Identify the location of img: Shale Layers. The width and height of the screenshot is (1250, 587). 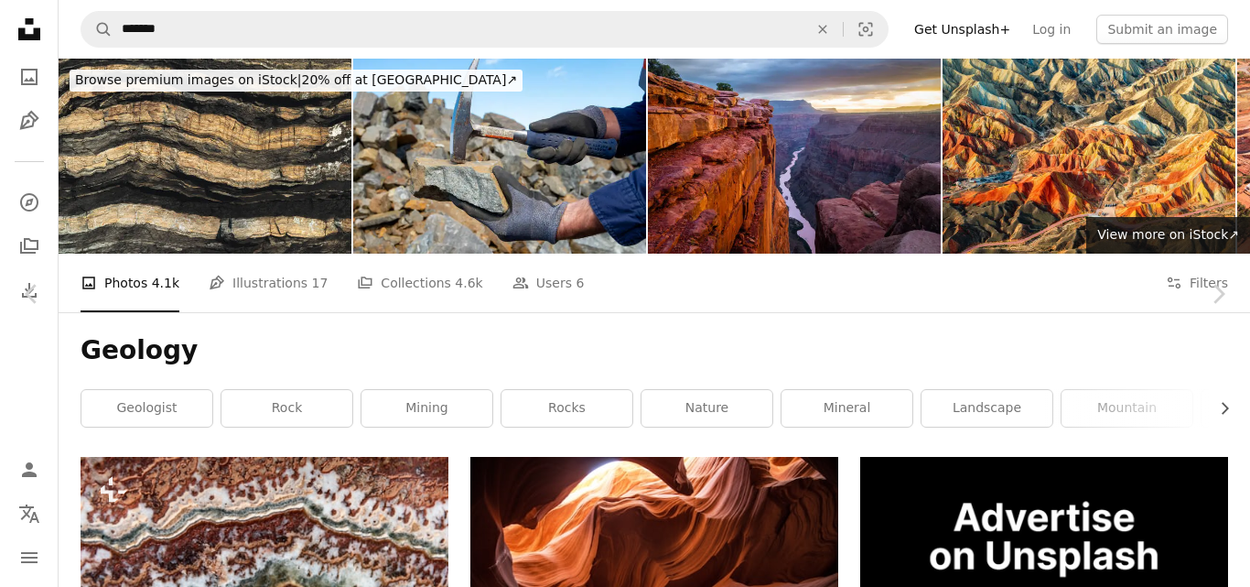
(205, 156).